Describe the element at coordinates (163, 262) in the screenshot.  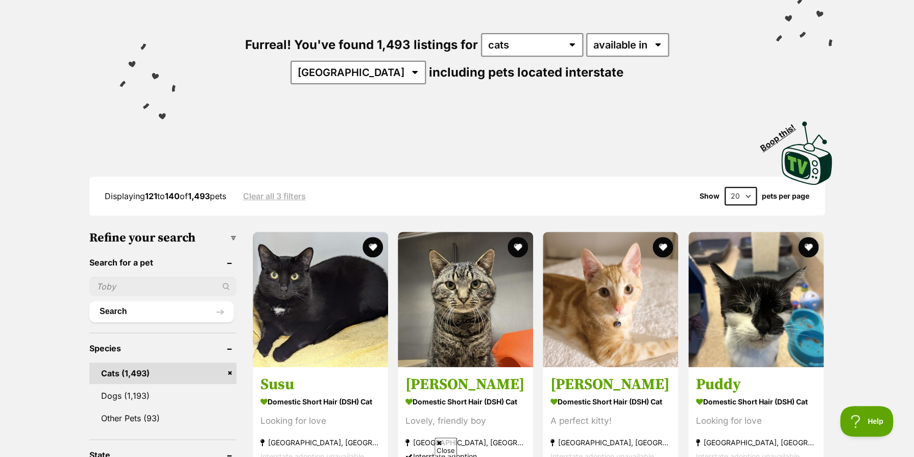
I see `header: Search for a pet` at that location.